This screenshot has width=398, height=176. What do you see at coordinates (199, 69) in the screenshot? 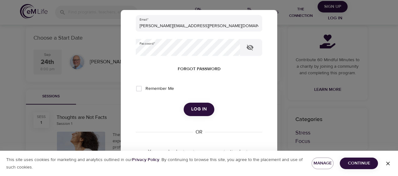
I see `button: Forgot password` at bounding box center [199, 69].